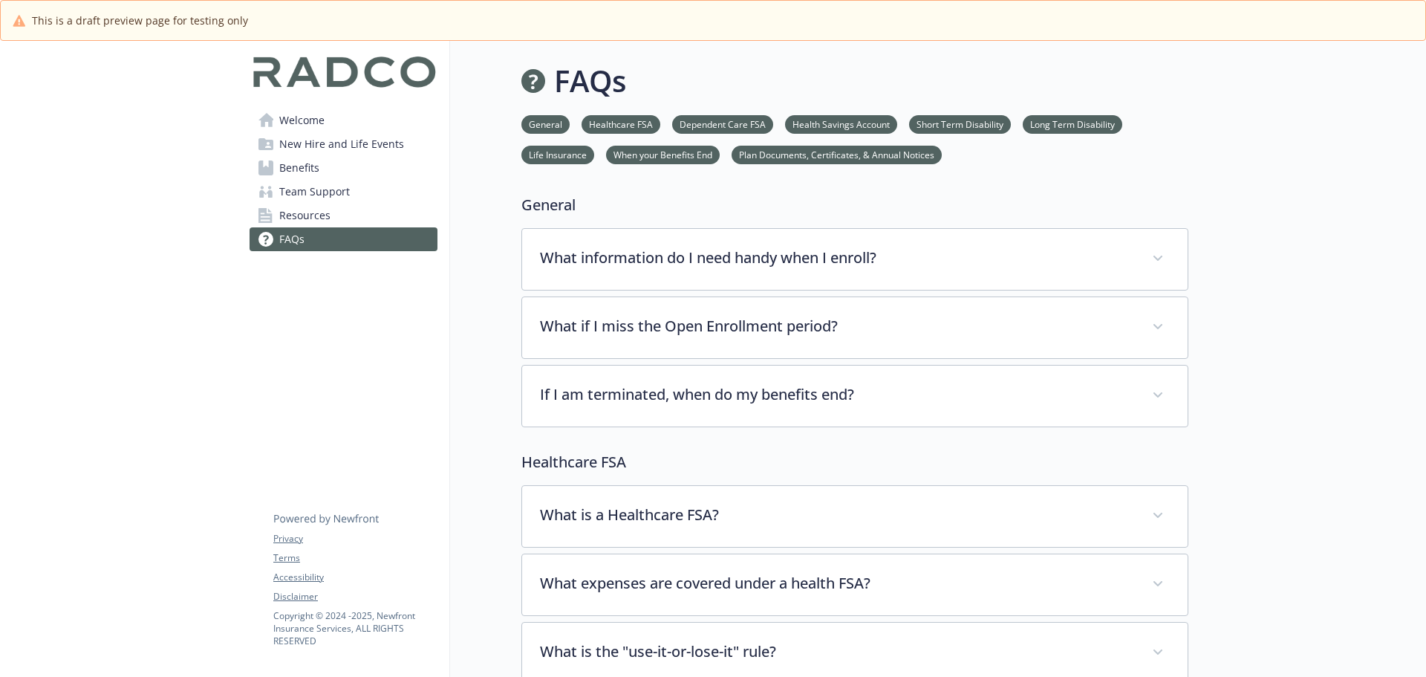 The height and width of the screenshot is (677, 1426). What do you see at coordinates (1072, 123) in the screenshot?
I see `a: Long Term Disability` at bounding box center [1072, 123].